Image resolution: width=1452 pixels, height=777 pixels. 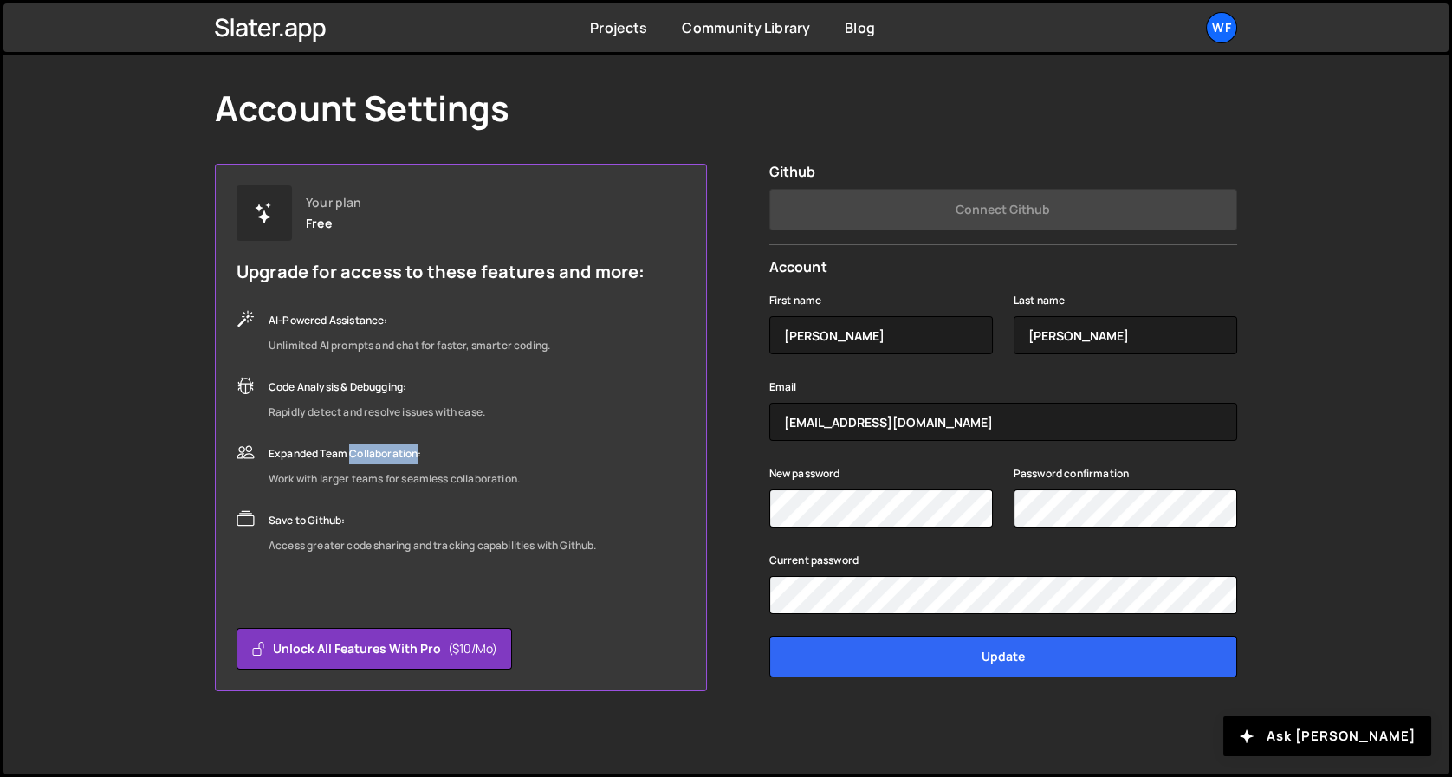 I want to click on h2: Account, so click(x=1003, y=267).